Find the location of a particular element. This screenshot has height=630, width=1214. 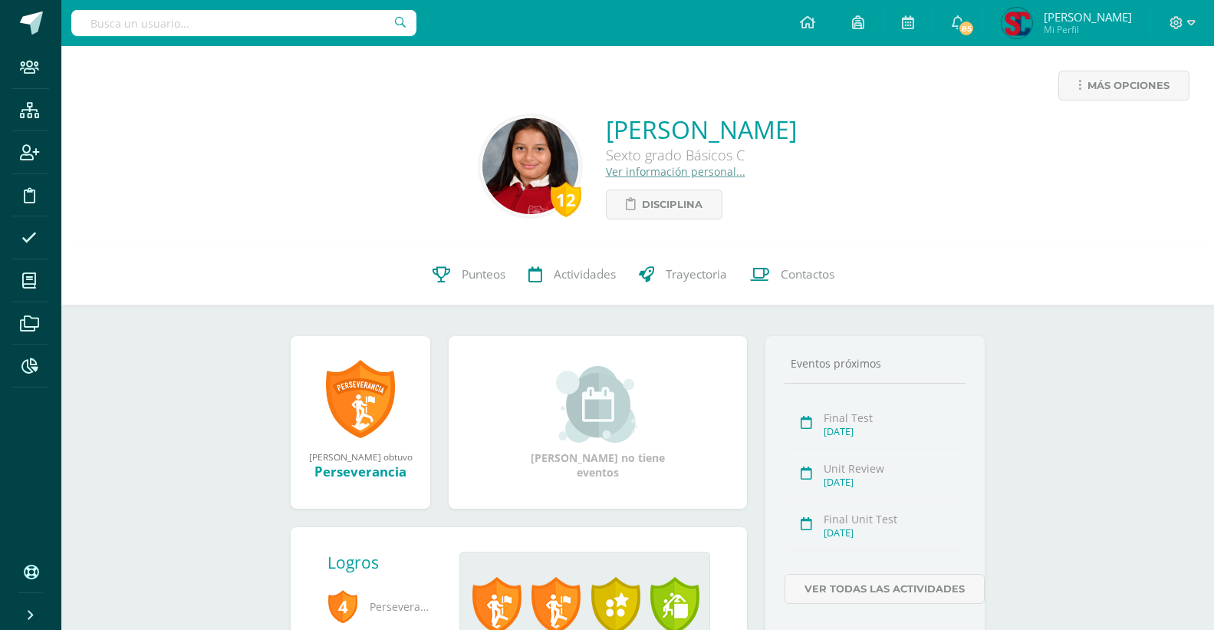

a: Ver todas las actividades is located at coordinates (885, 588).